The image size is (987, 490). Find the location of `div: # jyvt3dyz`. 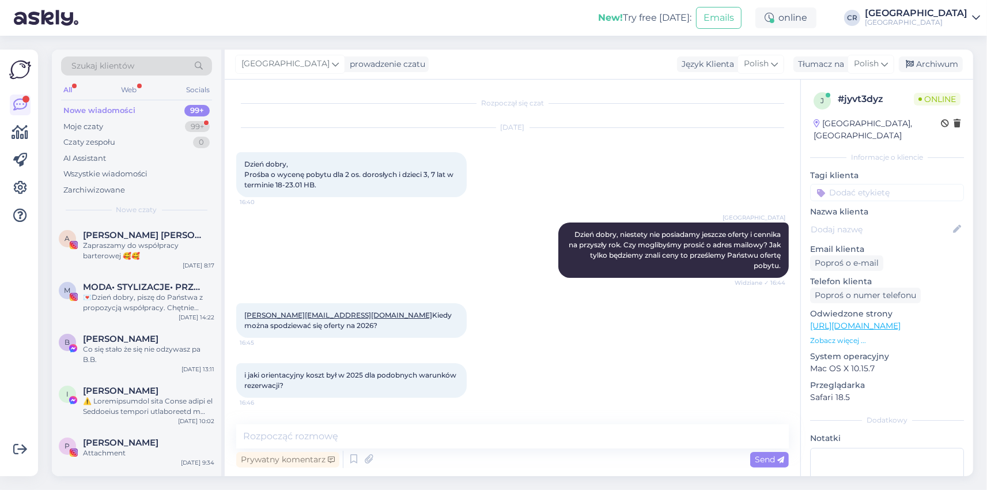

div: # jyvt3dyz is located at coordinates (876, 99).